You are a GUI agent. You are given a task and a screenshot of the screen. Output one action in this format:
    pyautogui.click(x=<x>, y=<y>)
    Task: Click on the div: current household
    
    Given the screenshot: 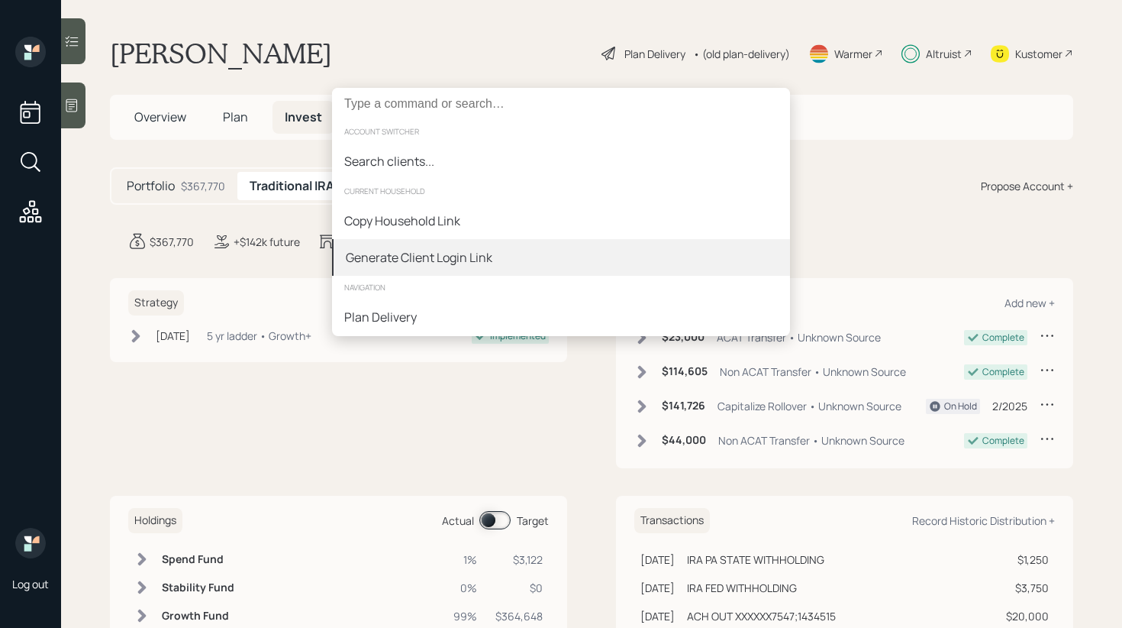 What is the action you would take?
    pyautogui.click(x=561, y=191)
    